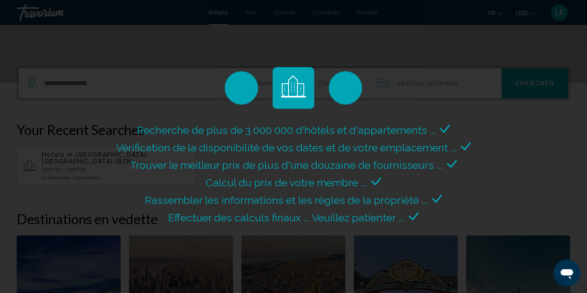 The height and width of the screenshot is (293, 587). Describe the element at coordinates (287, 147) in the screenshot. I see `span: Vérification de la disponibilité de vos dates et de votre emplacement ...` at that location.